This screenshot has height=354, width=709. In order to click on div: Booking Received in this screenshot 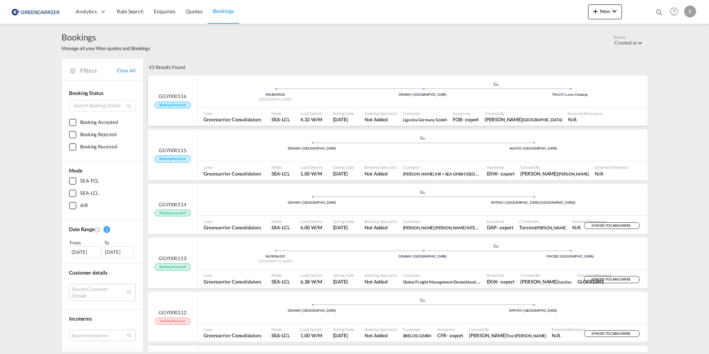, I will do `click(98, 147)`.